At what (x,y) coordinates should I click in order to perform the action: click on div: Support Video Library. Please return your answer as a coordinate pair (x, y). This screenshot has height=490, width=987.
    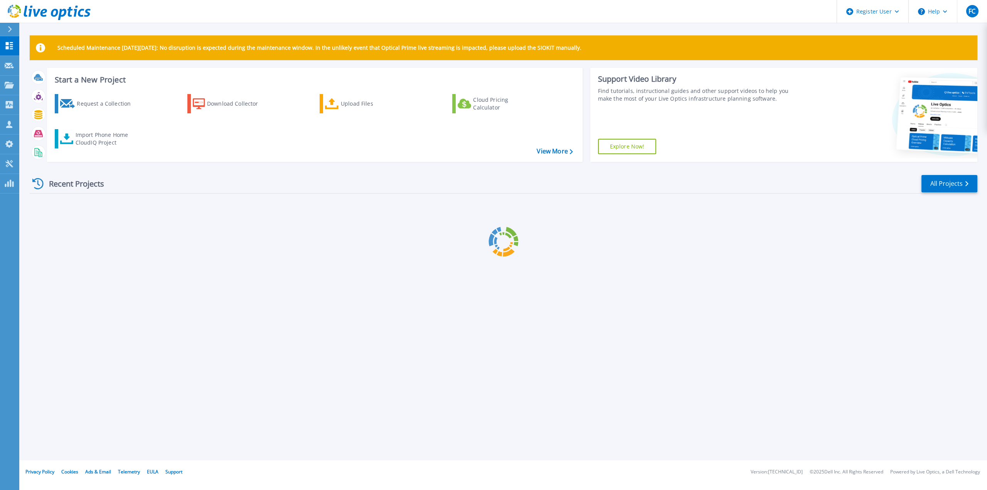
    Looking at the image, I should click on (698, 79).